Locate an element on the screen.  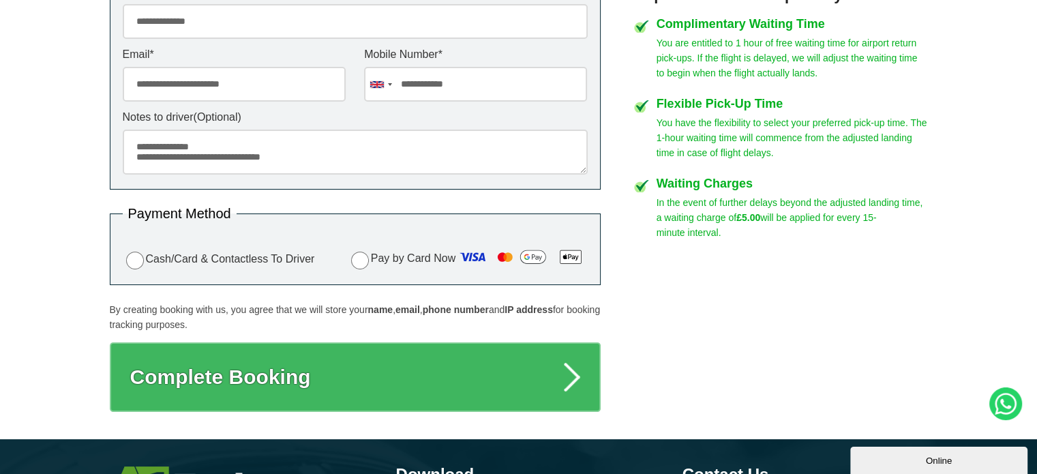
input: Pay by Card Now is located at coordinates (360, 260).